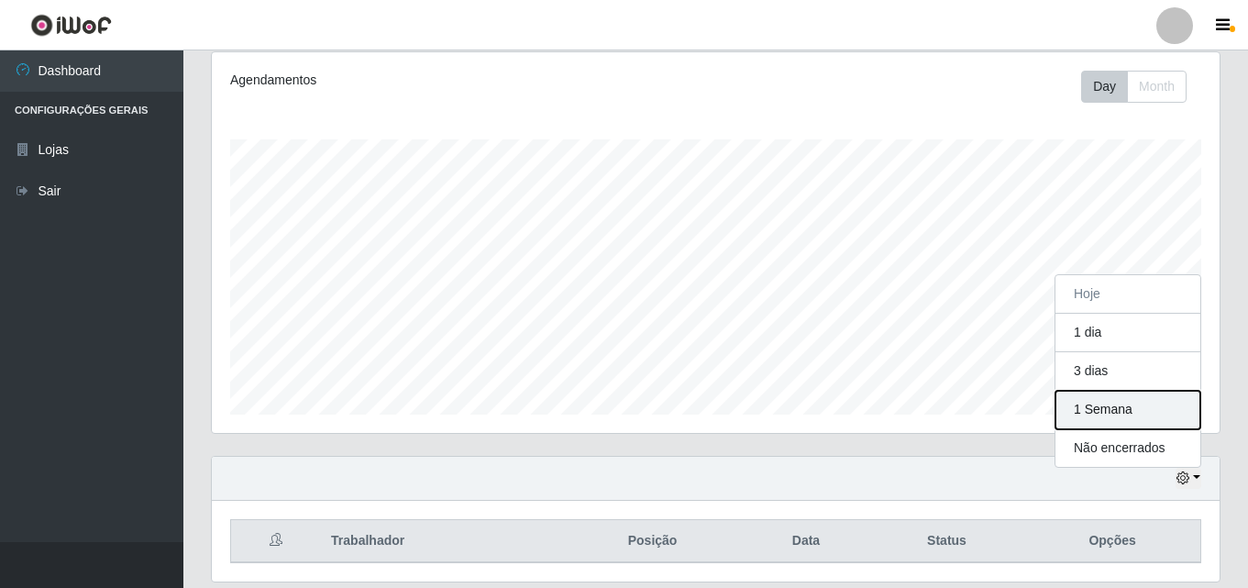  What do you see at coordinates (1140, 86) in the screenshot?
I see `div: Toolbar with button groups` at bounding box center [1140, 86].